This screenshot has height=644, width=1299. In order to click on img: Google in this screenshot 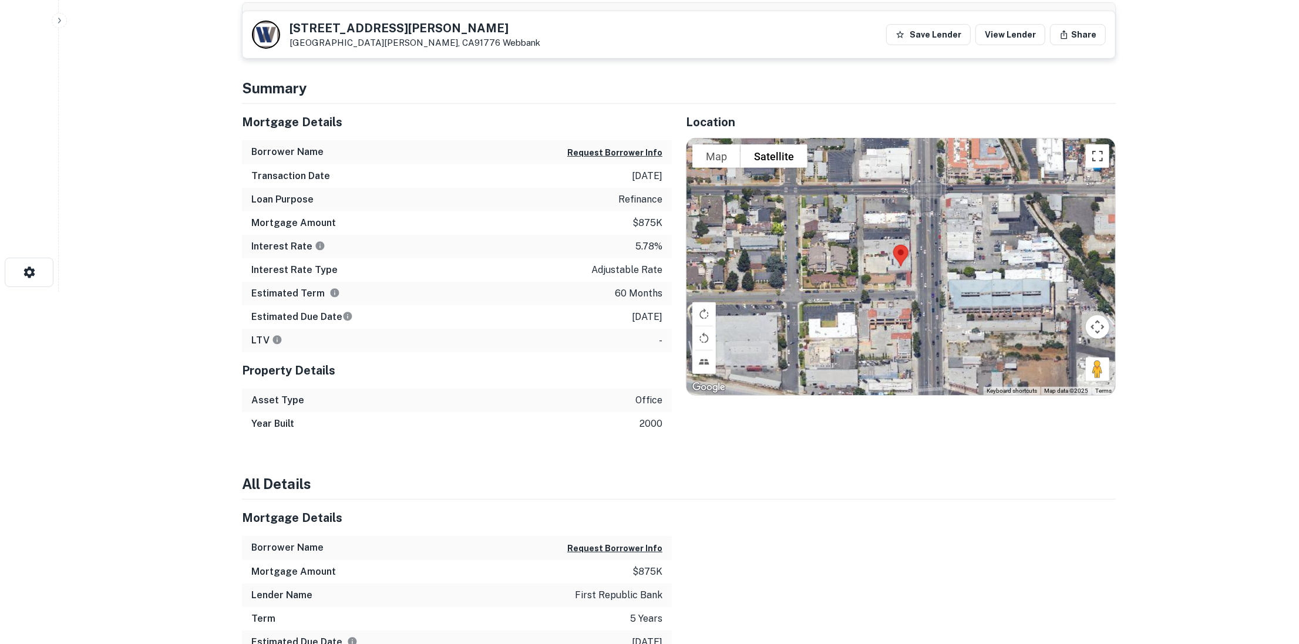, I will do `click(709, 387)`.